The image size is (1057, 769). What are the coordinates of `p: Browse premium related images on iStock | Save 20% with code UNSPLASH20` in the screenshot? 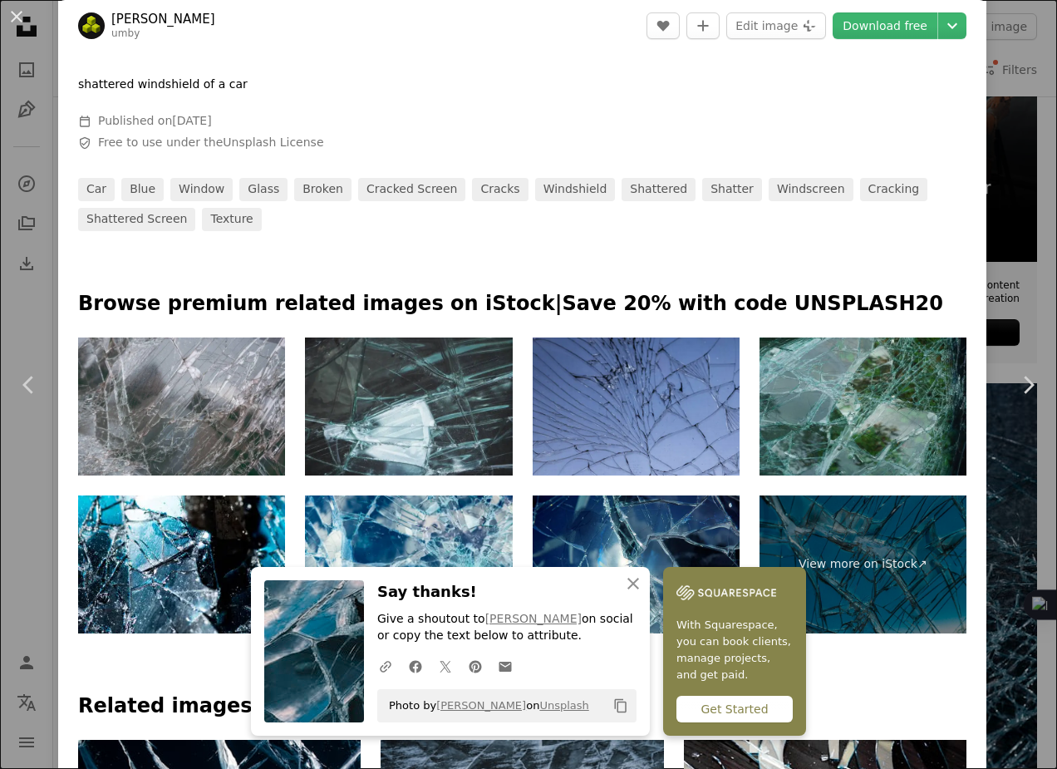 It's located at (522, 304).